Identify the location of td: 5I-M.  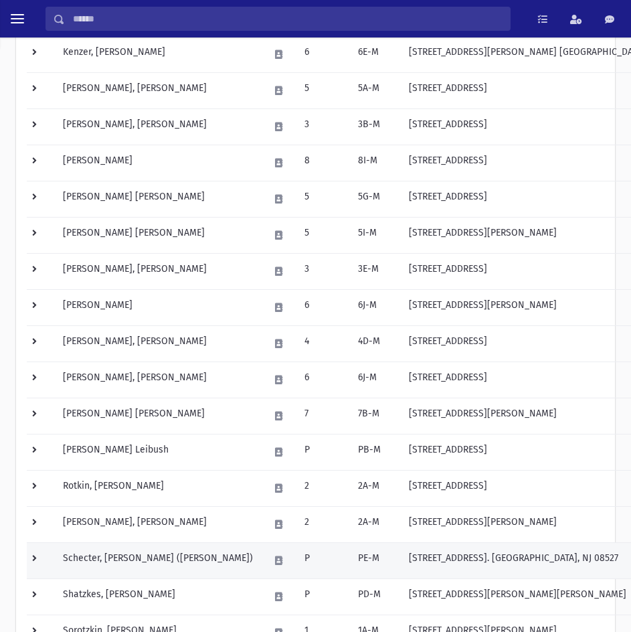
(375, 235).